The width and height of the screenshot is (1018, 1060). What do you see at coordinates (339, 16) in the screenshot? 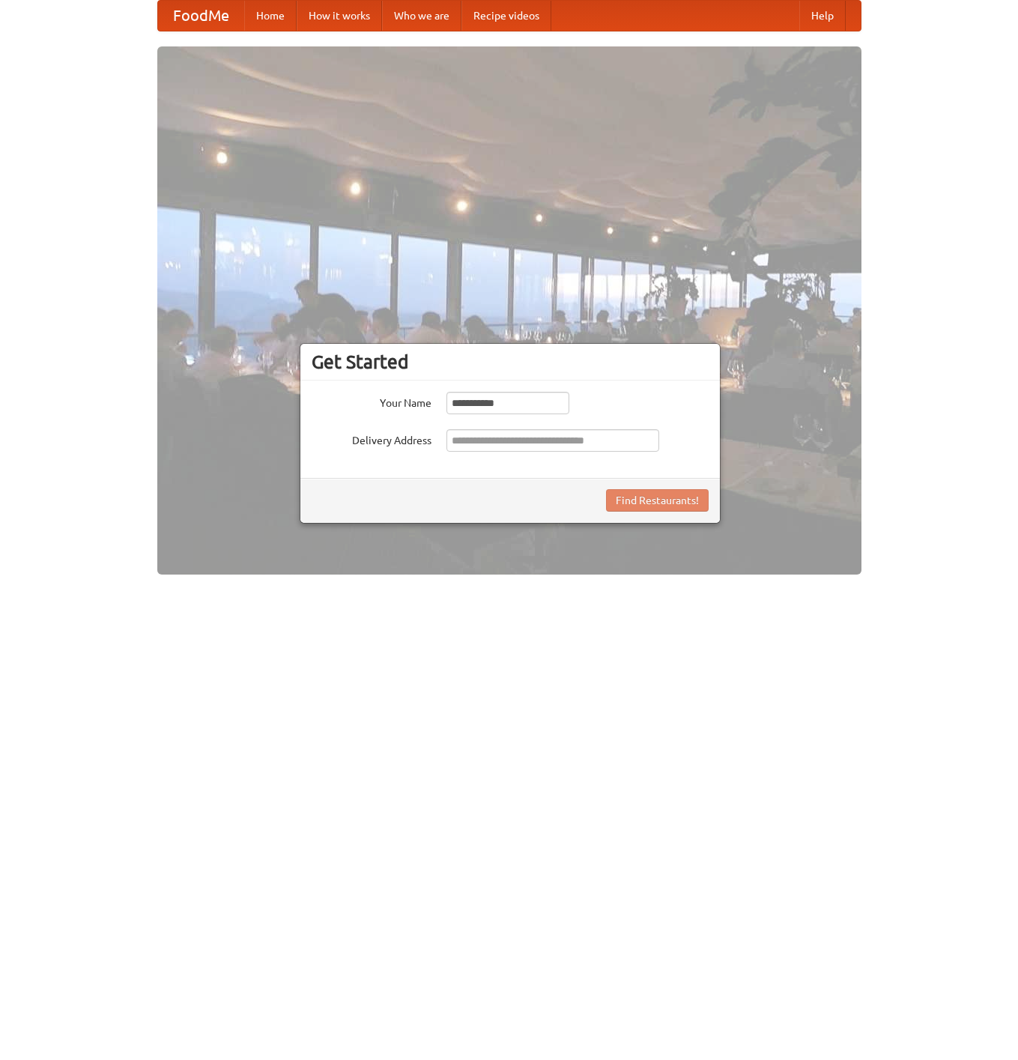
I see `a: How it works` at bounding box center [339, 16].